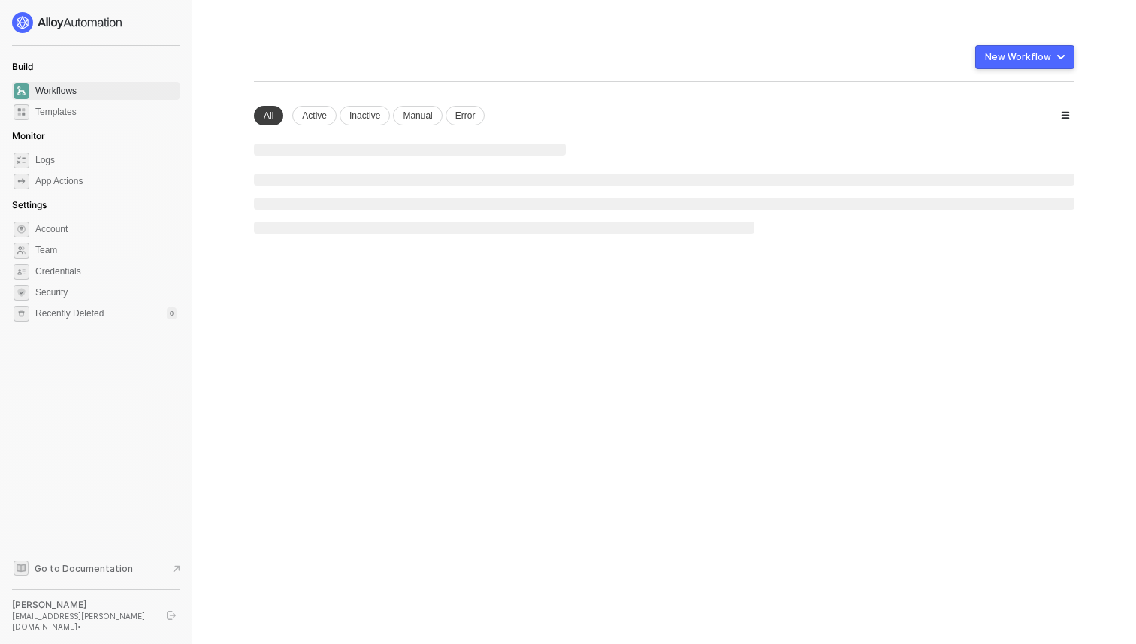  Describe the element at coordinates (21, 568) in the screenshot. I see `span: documentation` at that location.